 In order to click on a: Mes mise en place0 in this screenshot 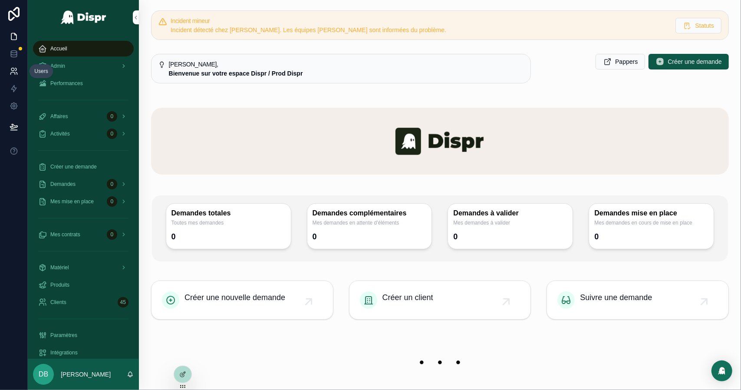, I will do `click(83, 201)`.